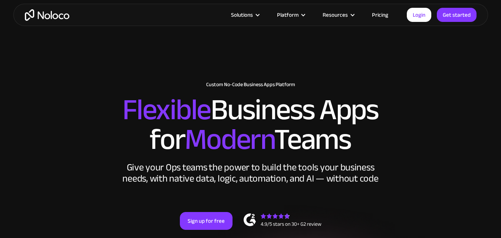  I want to click on span: Modern, so click(229, 139).